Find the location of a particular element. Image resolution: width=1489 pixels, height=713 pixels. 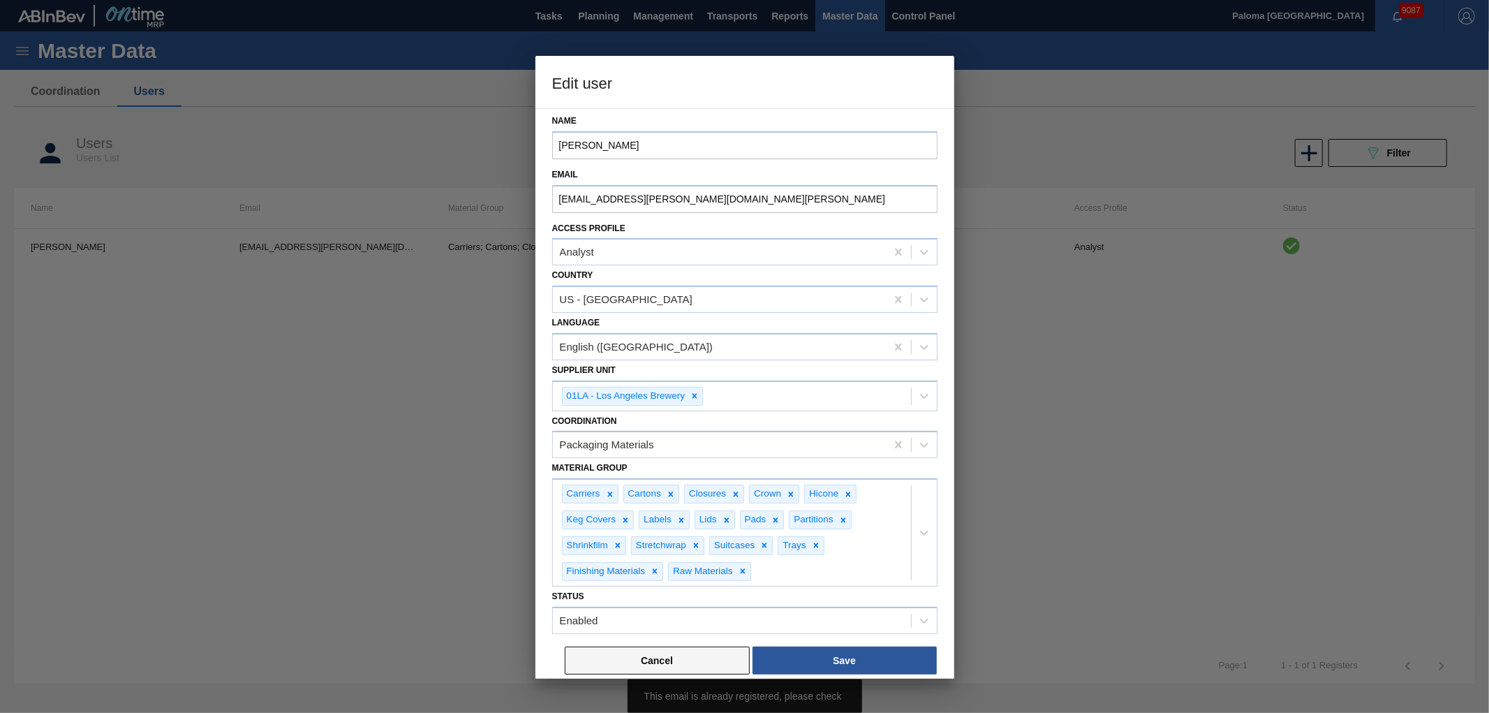

div: Analyst is located at coordinates (577, 252).